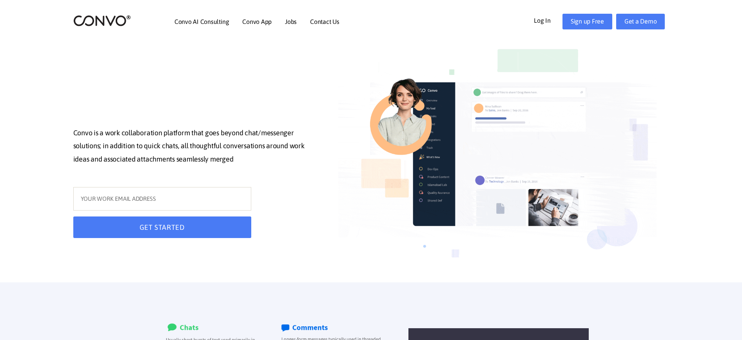 The height and width of the screenshot is (340, 742). What do you see at coordinates (498, 159) in the screenshot?
I see `img: image_not_found` at bounding box center [498, 159].